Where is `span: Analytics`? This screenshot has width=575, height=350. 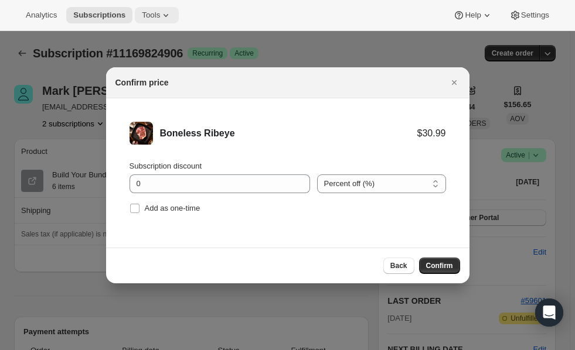
span: Analytics is located at coordinates (41, 15).